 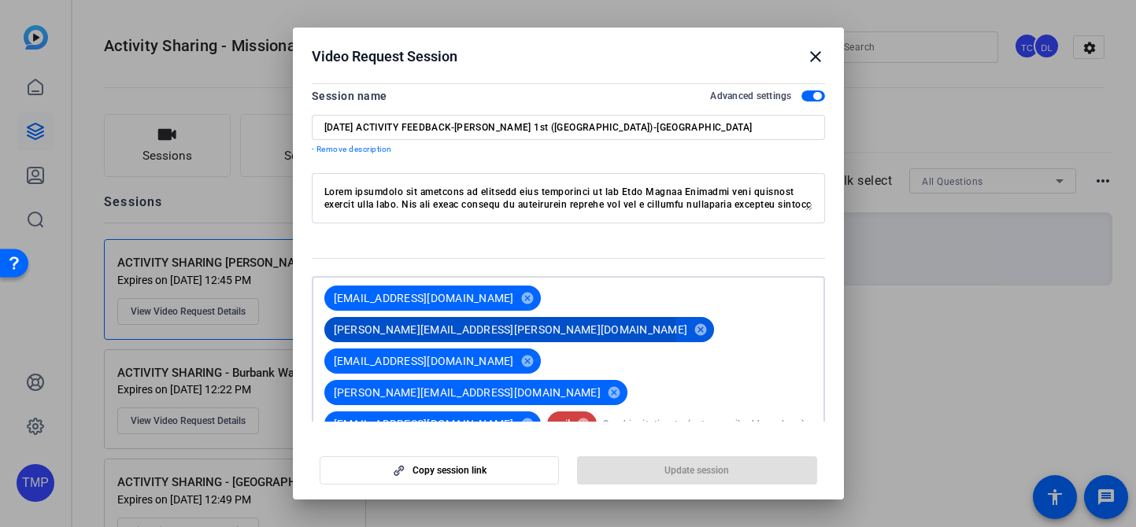 I want to click on button: Copy session link, so click(x=439, y=471).